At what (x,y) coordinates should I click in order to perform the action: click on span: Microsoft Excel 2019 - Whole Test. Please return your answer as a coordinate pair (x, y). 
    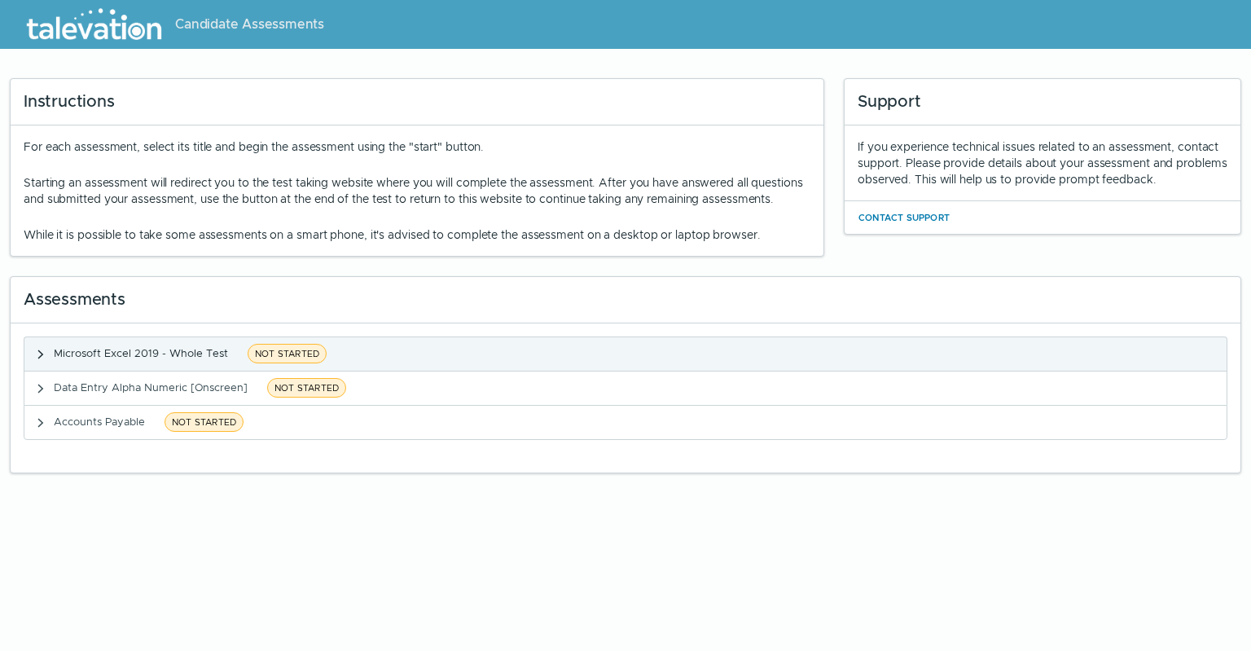
    Looking at the image, I should click on (141, 353).